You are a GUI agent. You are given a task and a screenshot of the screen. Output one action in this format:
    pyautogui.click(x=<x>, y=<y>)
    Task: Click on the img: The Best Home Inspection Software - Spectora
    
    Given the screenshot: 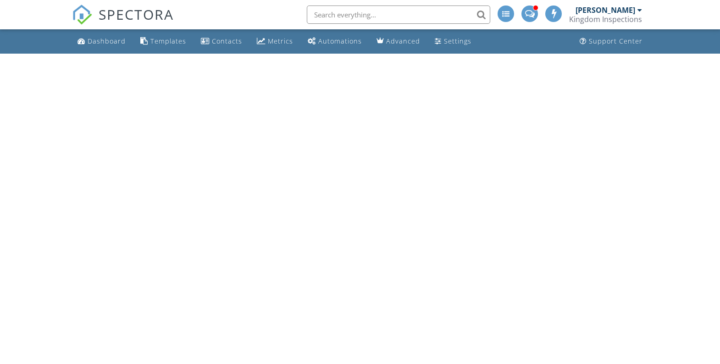 What is the action you would take?
    pyautogui.click(x=82, y=15)
    